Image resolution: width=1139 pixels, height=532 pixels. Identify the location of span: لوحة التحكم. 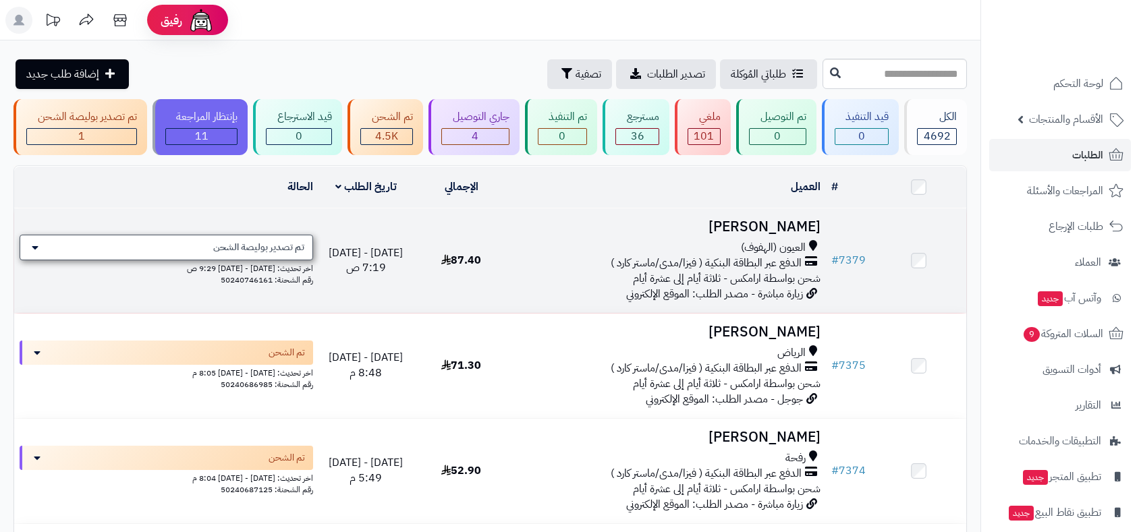
(1078, 84).